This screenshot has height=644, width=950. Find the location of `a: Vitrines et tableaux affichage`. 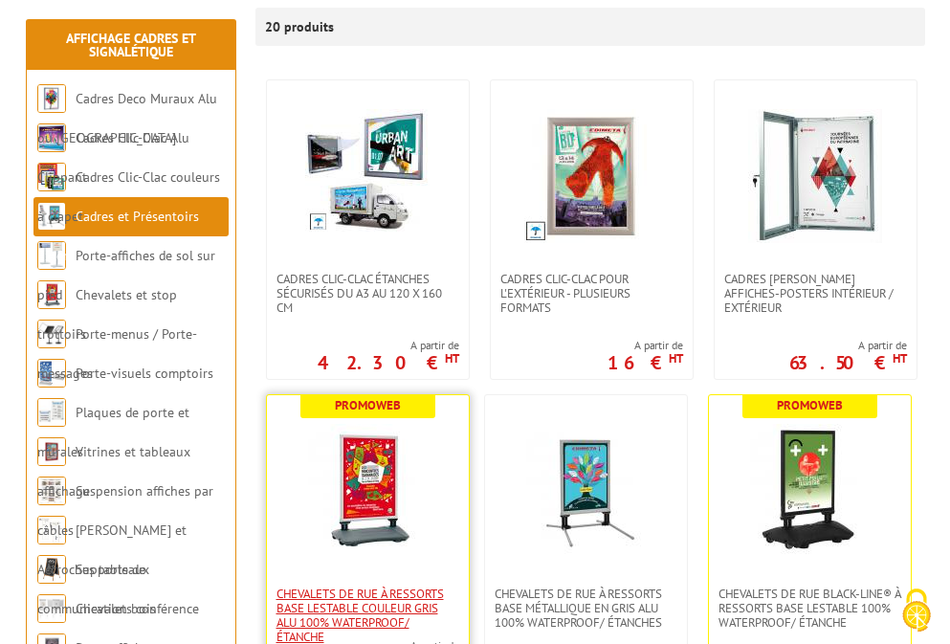

a: Vitrines et tableaux affichage is located at coordinates (114, 470).